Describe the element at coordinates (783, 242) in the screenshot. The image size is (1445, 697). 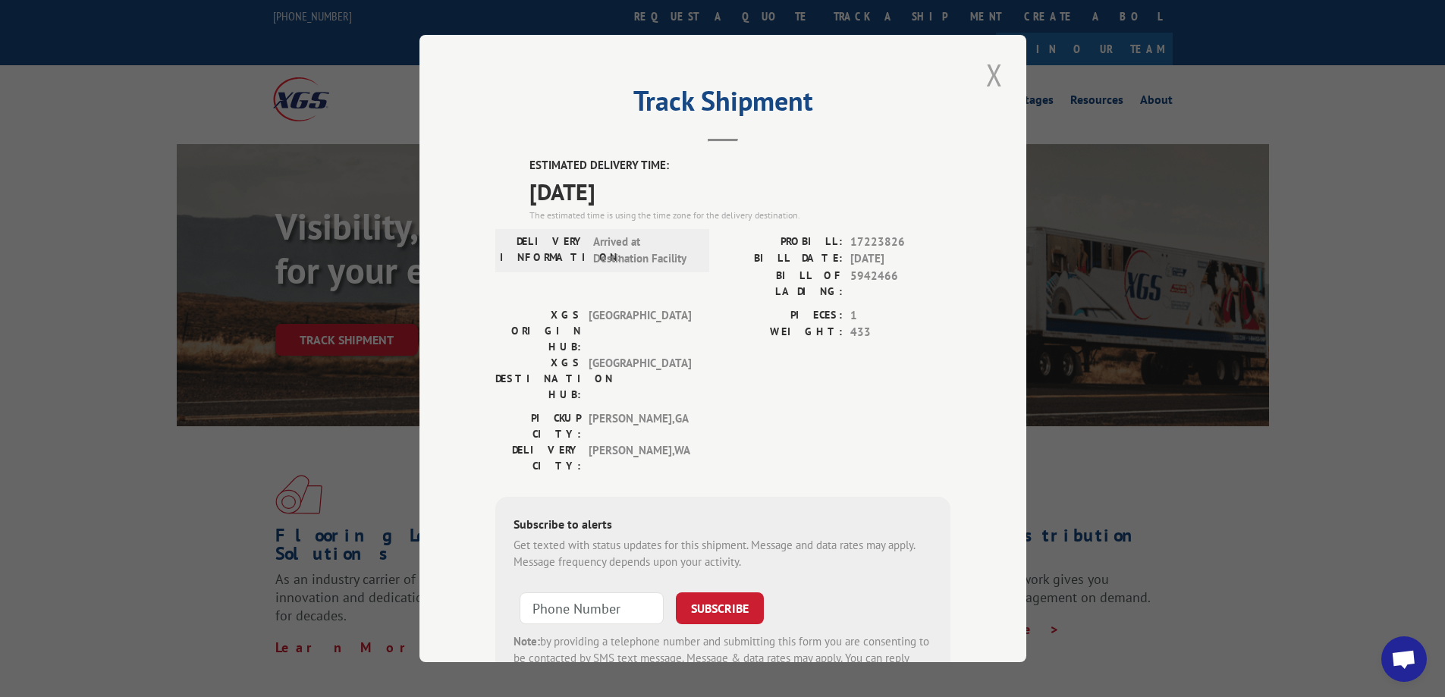
I see `label: PROBILL:` at that location.